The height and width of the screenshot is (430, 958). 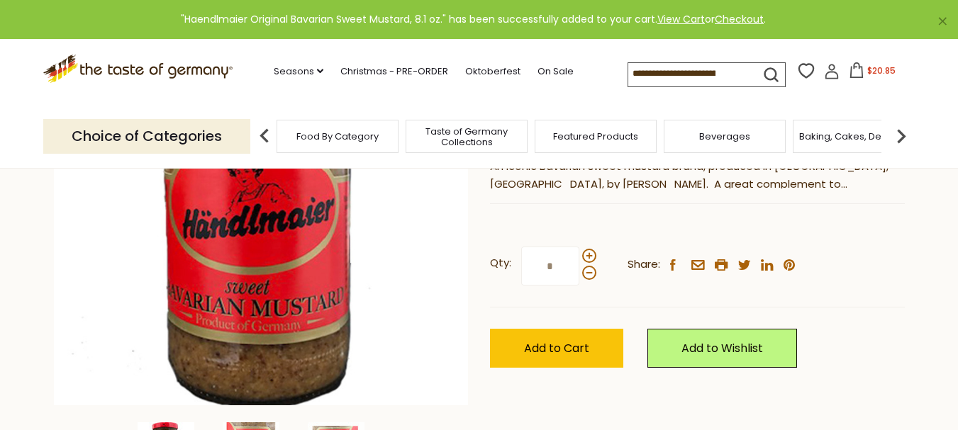 What do you see at coordinates (854, 136) in the screenshot?
I see `a: Baking, Cakes, Desserts` at bounding box center [854, 136].